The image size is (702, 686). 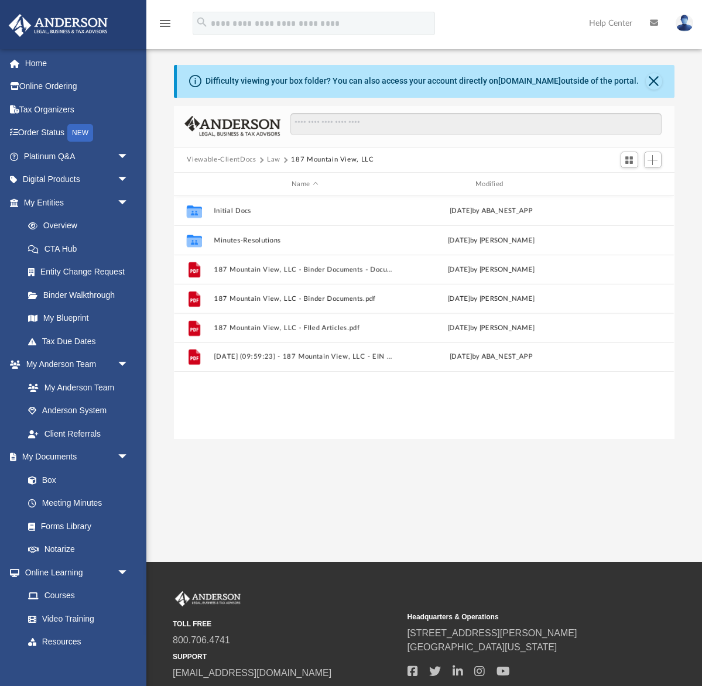 I want to click on a: Platinum Q&Aarrow_drop_down, so click(x=77, y=156).